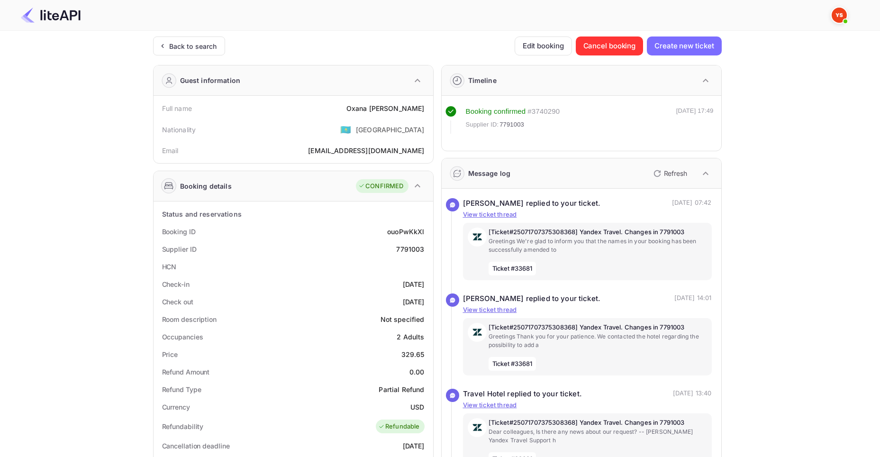 The image size is (880, 457). Describe the element at coordinates (186, 372) in the screenshot. I see `div: Refund Amount` at that location.